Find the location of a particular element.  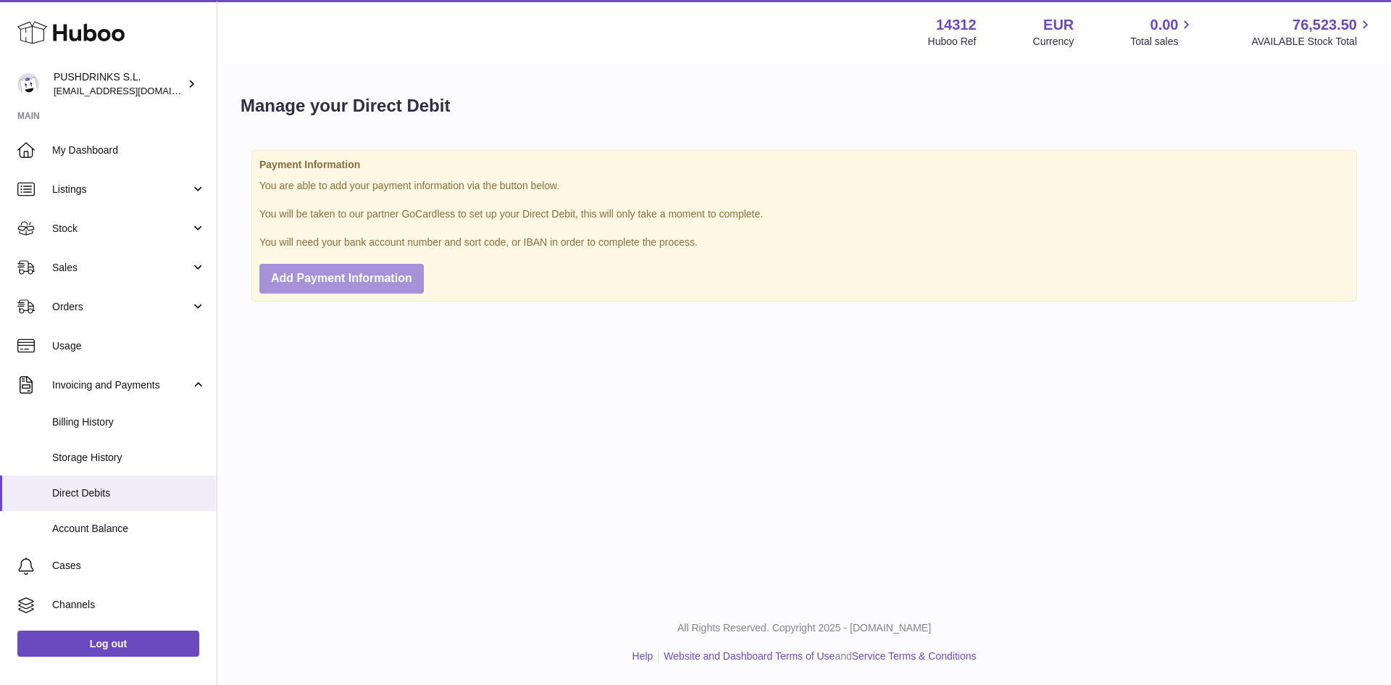

p: You are able to add your payment information via the button below. is located at coordinates (804, 186).